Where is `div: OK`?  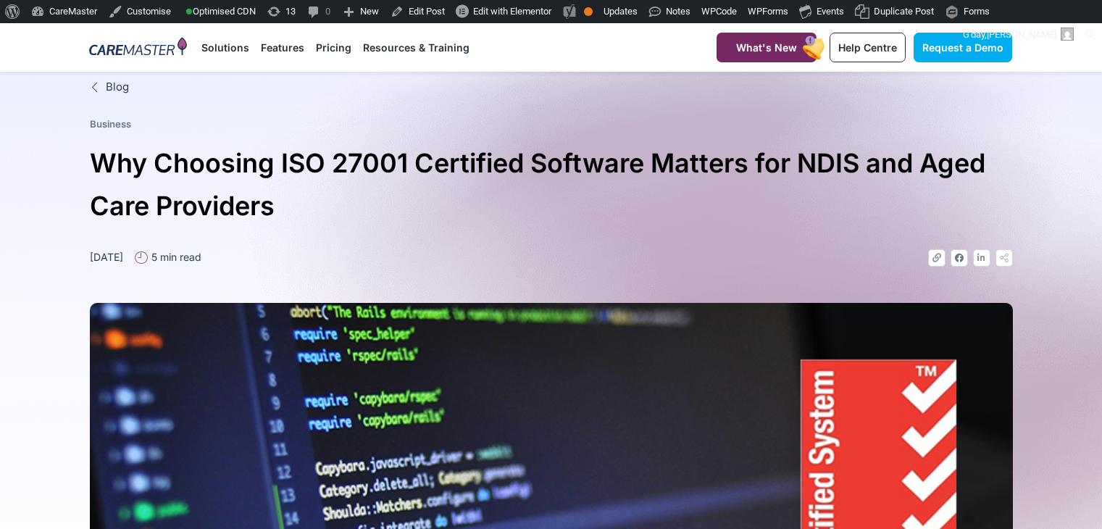
div: OK is located at coordinates (588, 12).